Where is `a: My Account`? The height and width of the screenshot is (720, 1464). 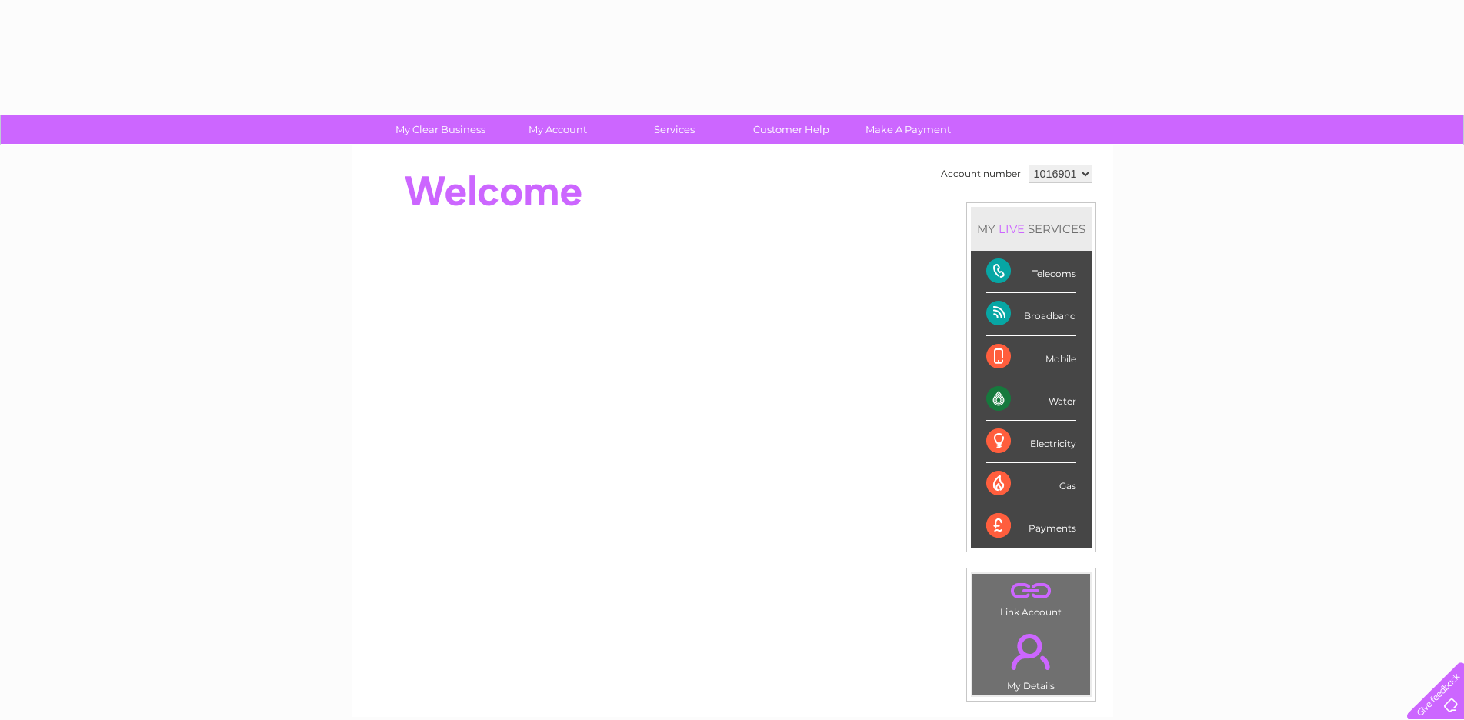 a: My Account is located at coordinates (557, 129).